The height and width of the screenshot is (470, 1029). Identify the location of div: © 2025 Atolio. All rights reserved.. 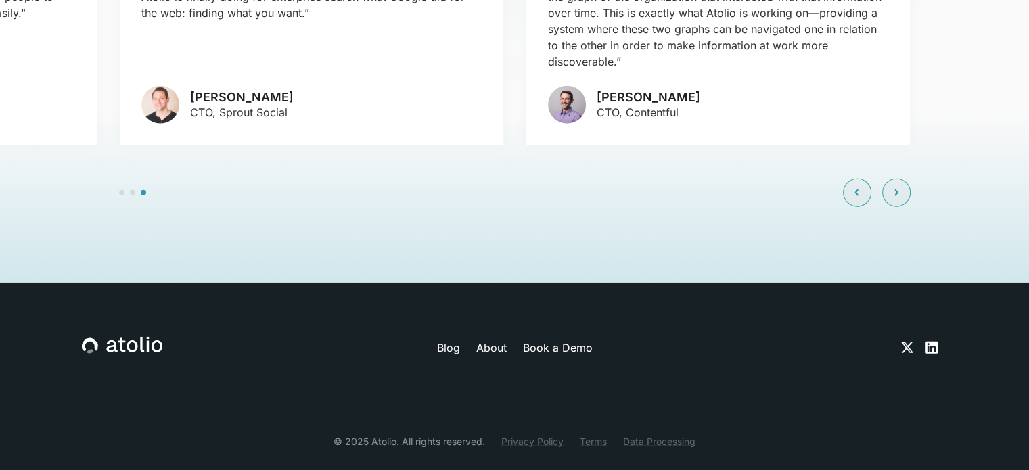
(409, 441).